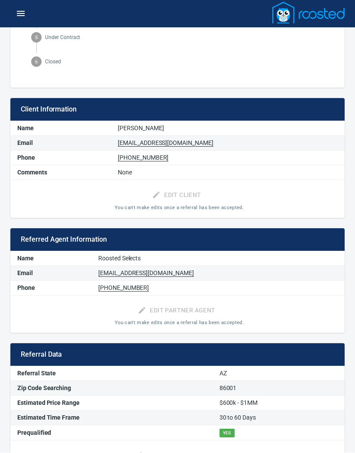 The height and width of the screenshot is (453, 355). I want to click on b: Zip Code Searching, so click(44, 388).